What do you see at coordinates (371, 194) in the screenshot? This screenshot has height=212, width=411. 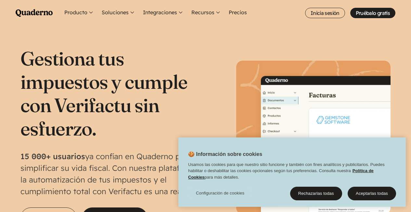 I see `button: Aceptarlas todas` at bounding box center [371, 194].